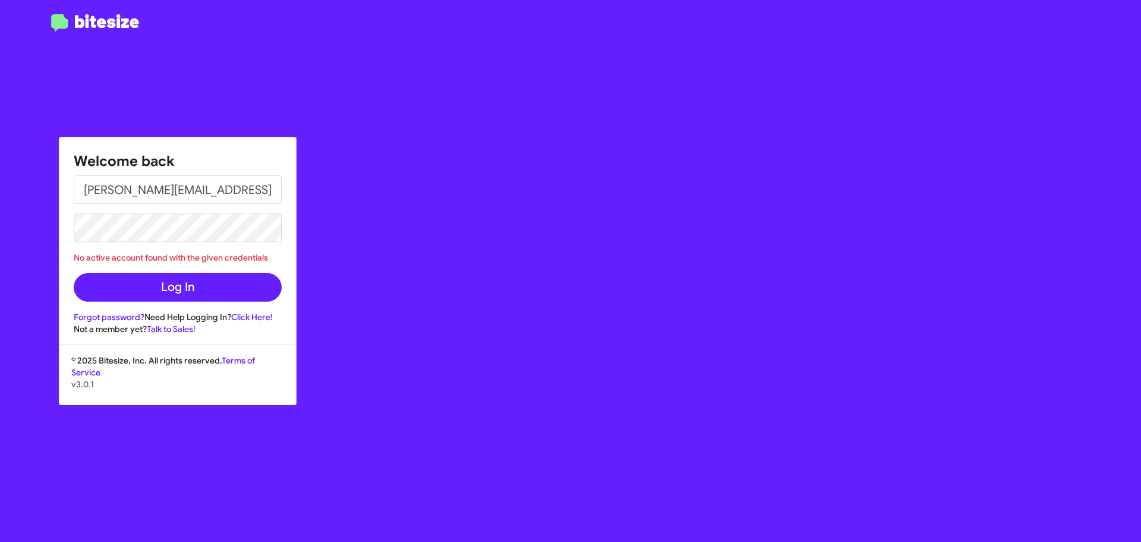  What do you see at coordinates (178, 190) in the screenshot?
I see `input: Email address` at bounding box center [178, 190].